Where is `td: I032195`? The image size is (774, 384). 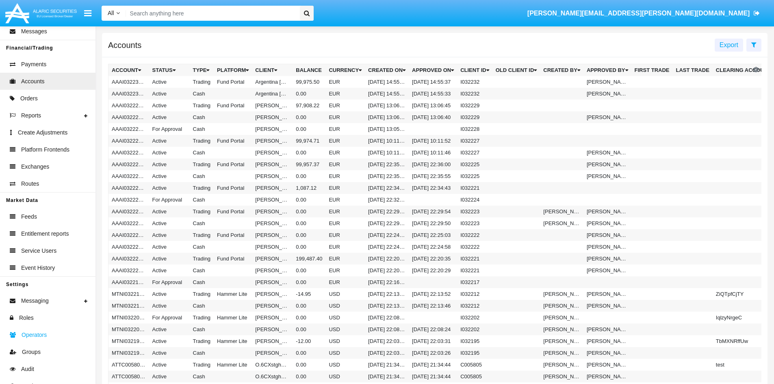
td: I032195 is located at coordinates (474, 353).